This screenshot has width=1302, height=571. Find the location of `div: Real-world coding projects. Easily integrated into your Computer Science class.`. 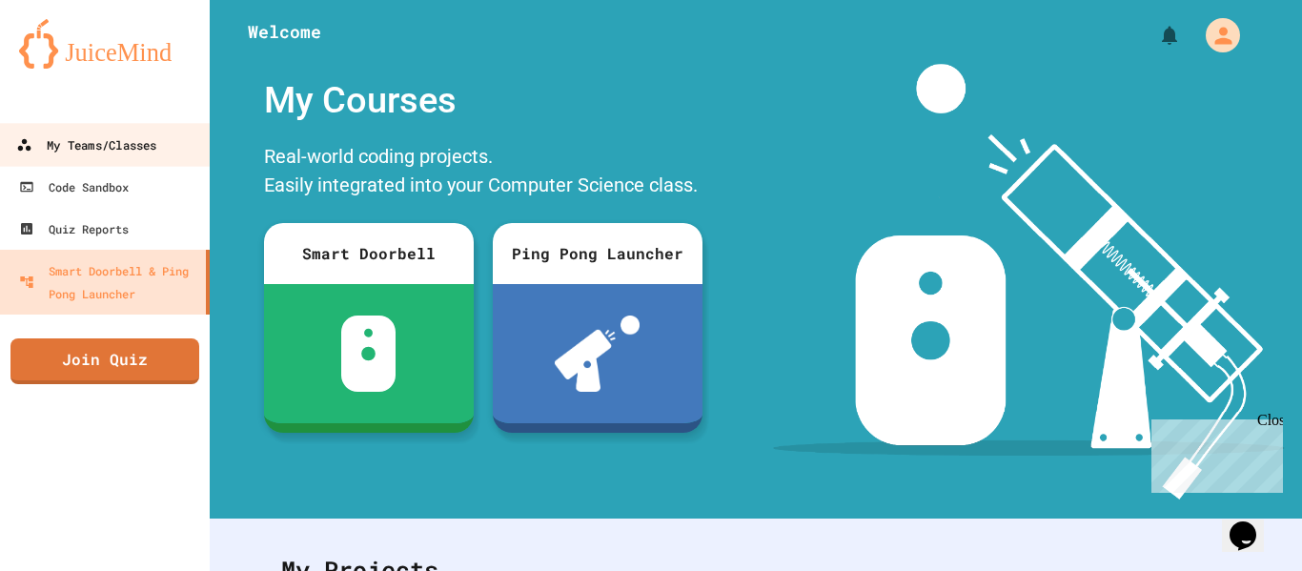

div: Real-world coding projects. Easily integrated into your Computer Science class. is located at coordinates (483, 172).